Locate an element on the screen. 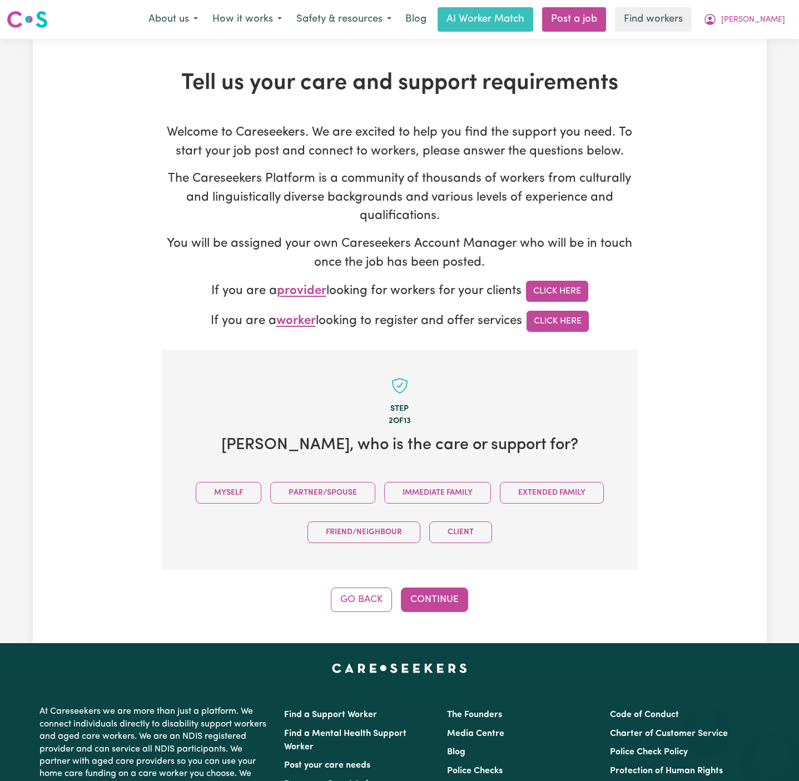  button: Safety & resources is located at coordinates (343, 19).